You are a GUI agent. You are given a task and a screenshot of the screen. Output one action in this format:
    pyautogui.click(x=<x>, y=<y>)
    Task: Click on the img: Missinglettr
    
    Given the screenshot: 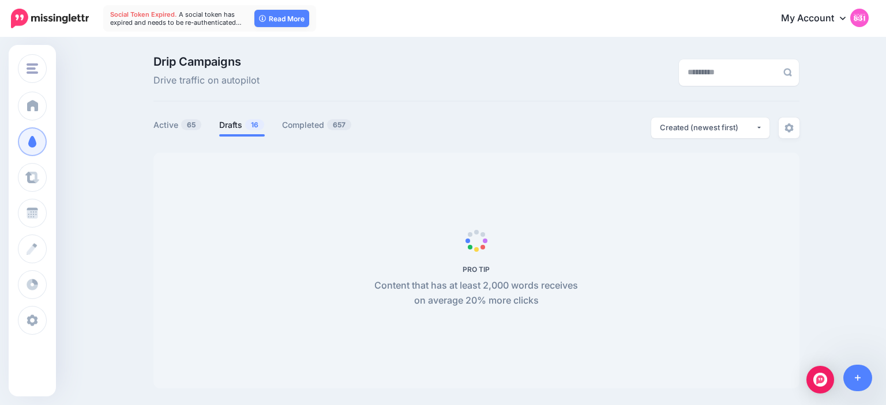 What is the action you would take?
    pyautogui.click(x=50, y=18)
    